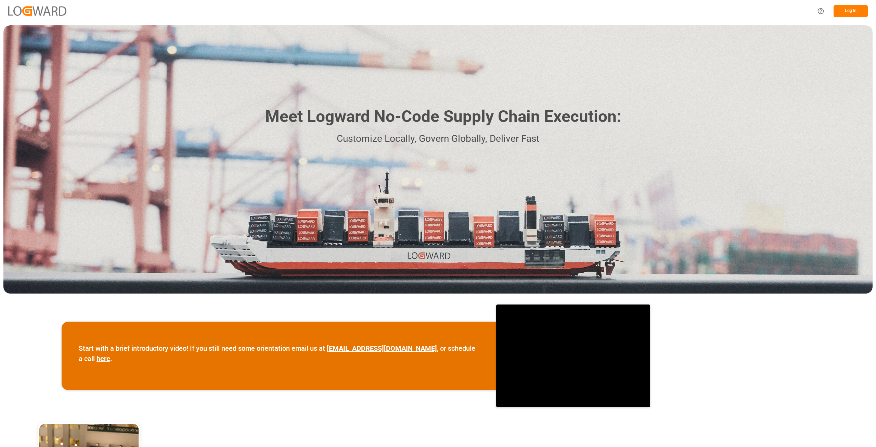  Describe the element at coordinates (37, 11) in the screenshot. I see `img: Logward_new_orange.png` at that location.